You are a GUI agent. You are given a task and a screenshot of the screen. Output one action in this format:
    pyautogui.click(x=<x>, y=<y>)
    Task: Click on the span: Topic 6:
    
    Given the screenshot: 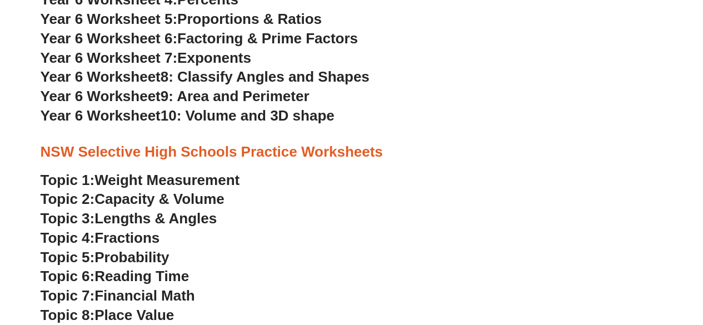 What is the action you would take?
    pyautogui.click(x=68, y=276)
    